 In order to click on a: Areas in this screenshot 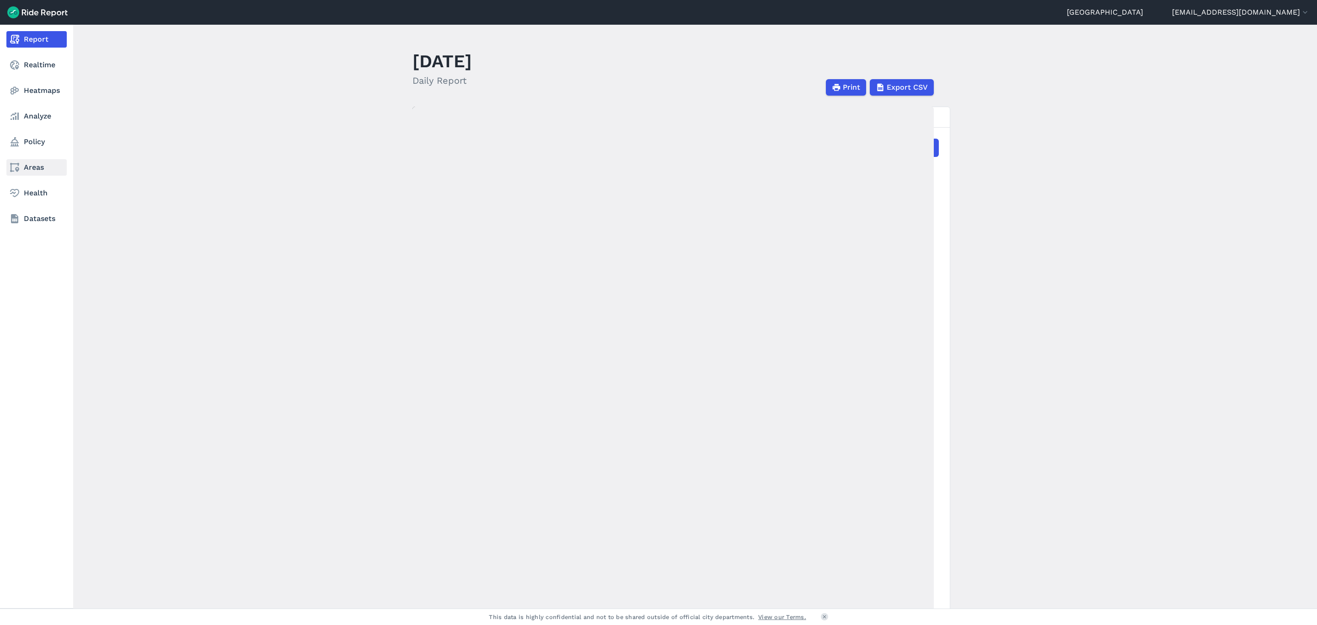, I will do `click(37, 167)`.